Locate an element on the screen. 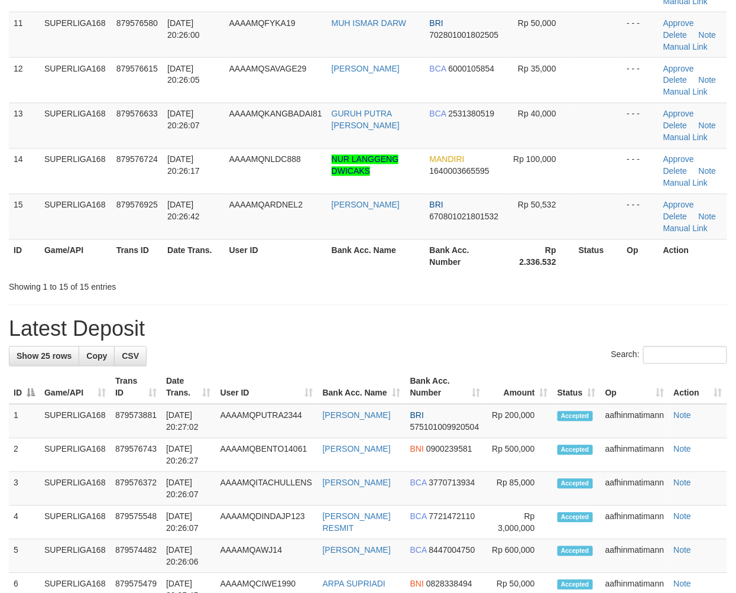 This screenshot has height=593, width=736. a: CSV is located at coordinates (130, 357).